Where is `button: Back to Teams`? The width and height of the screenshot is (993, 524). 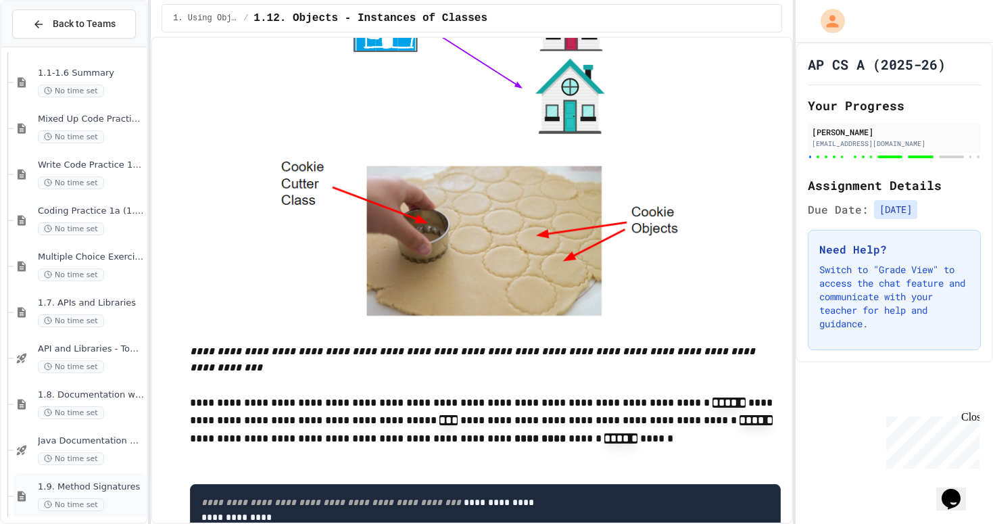 button: Back to Teams is located at coordinates (74, 24).